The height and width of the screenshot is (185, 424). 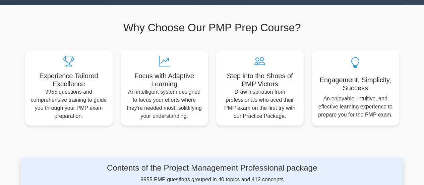 I want to click on p: 9955 questions and comprehensive training to guide you through your PMP exam preparation., so click(x=69, y=104).